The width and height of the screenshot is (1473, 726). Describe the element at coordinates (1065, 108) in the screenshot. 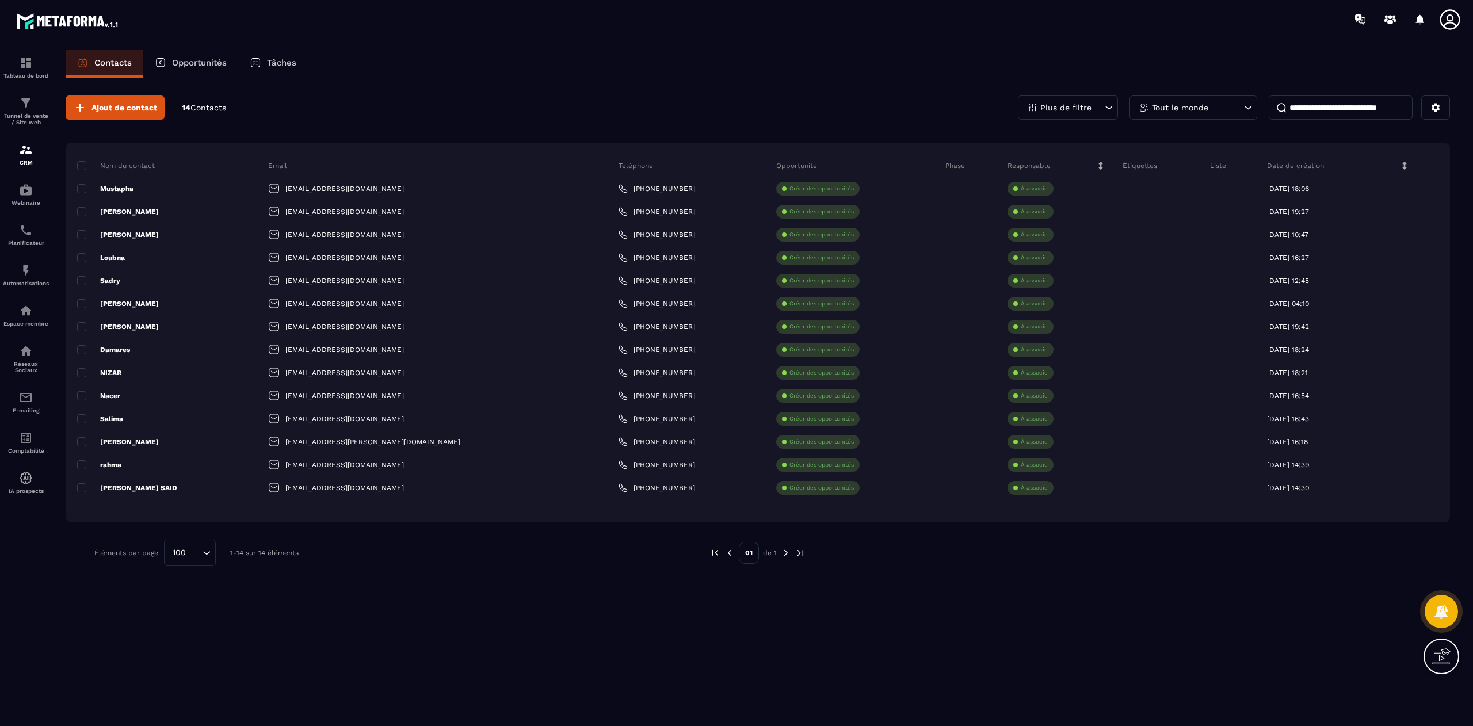

I see `p: Plus de filtre` at that location.